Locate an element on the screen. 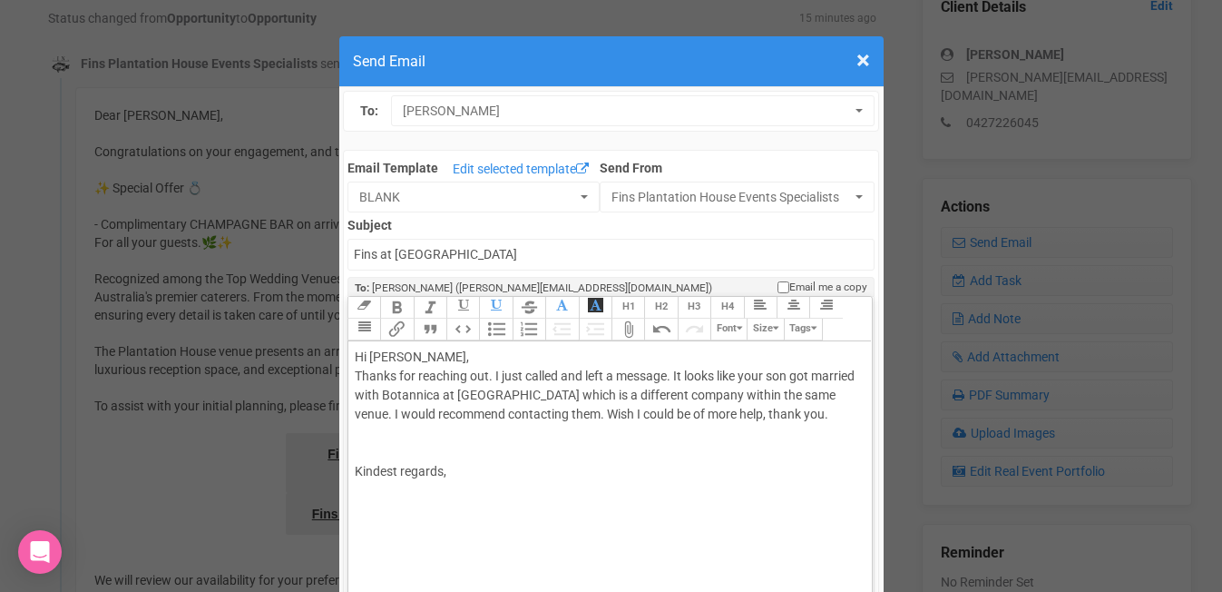 The height and width of the screenshot is (592, 1222). a: Edit selected template is located at coordinates (521, 170).